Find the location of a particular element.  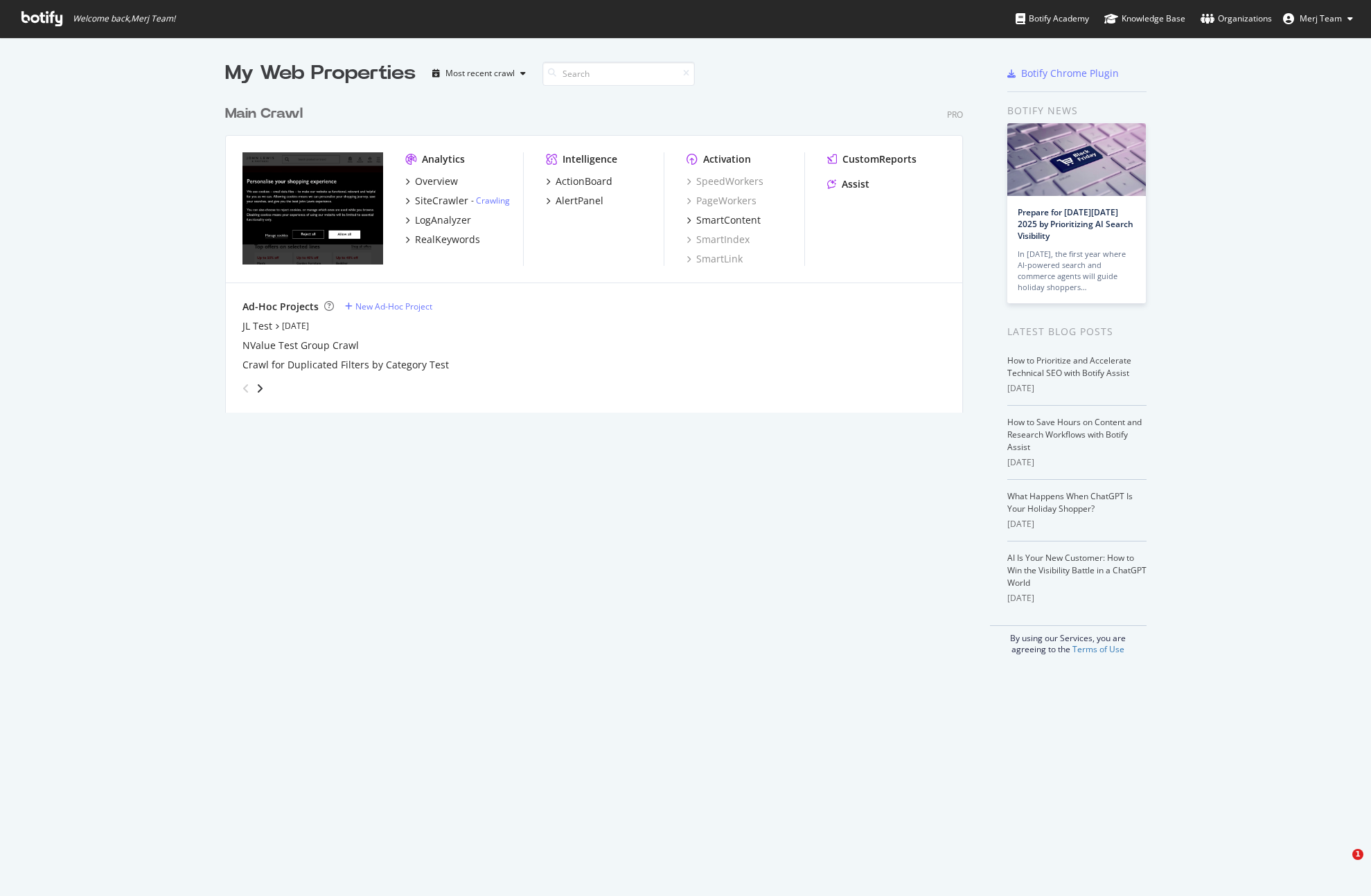

a: Terms of Use is located at coordinates (1098, 649).